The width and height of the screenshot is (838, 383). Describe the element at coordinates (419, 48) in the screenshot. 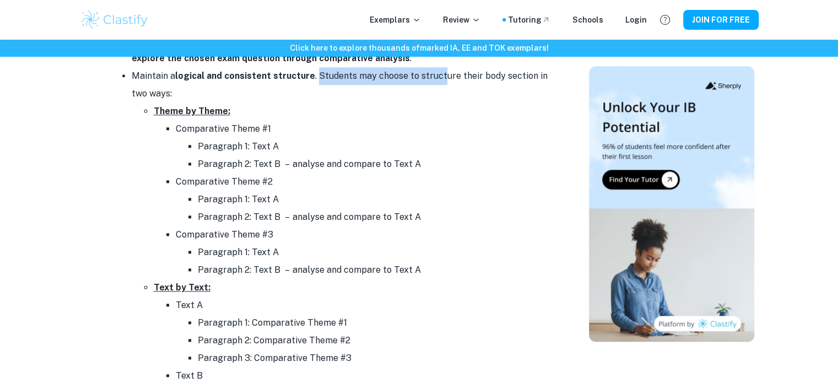

I see `h6: Click here to explore thousands of marked IA, EE and TOK exemplars !` at that location.